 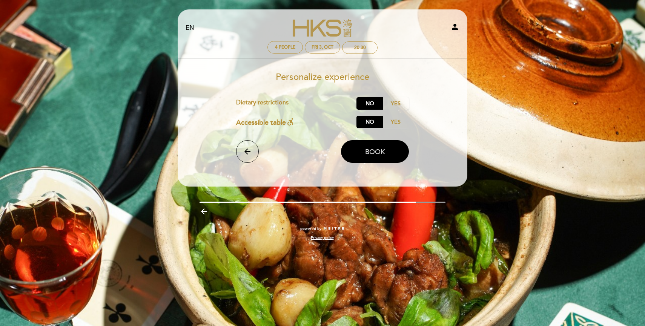 What do you see at coordinates (375, 152) in the screenshot?
I see `span: Book` at bounding box center [375, 152].